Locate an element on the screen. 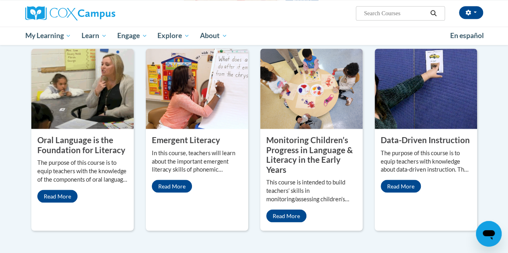 This screenshot has height=253, width=508. p: This course is intended to build teachers’ skills in monitoring/assessing children’s developmenta... is located at coordinates (311, 191).